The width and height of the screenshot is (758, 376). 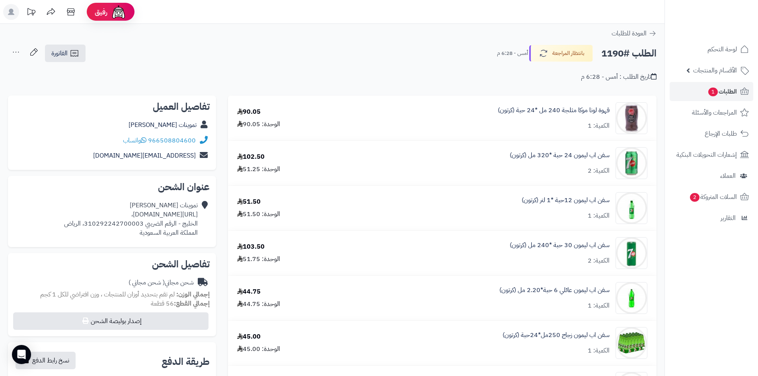 What do you see at coordinates (111, 321) in the screenshot?
I see `button: إصدار بوليصة الشحن` at bounding box center [111, 321].